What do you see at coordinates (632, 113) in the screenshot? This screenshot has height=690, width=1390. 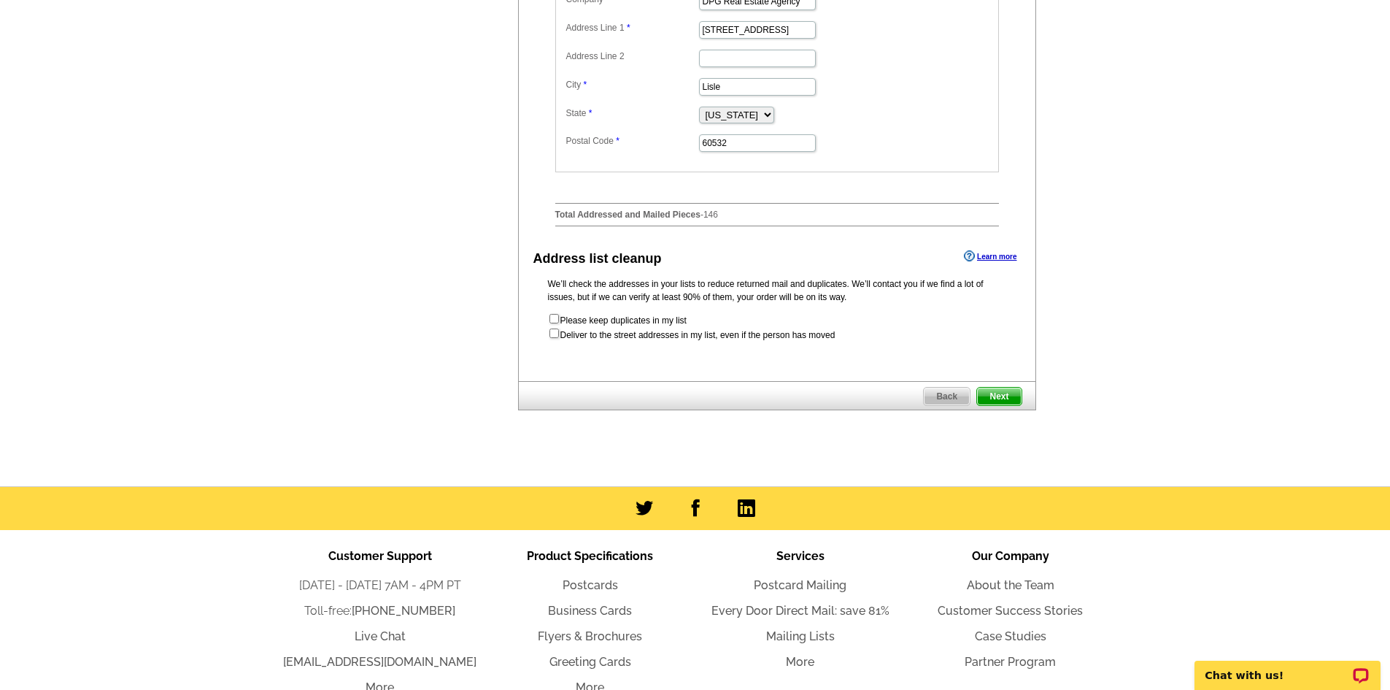 I see `label: State` at bounding box center [632, 113].